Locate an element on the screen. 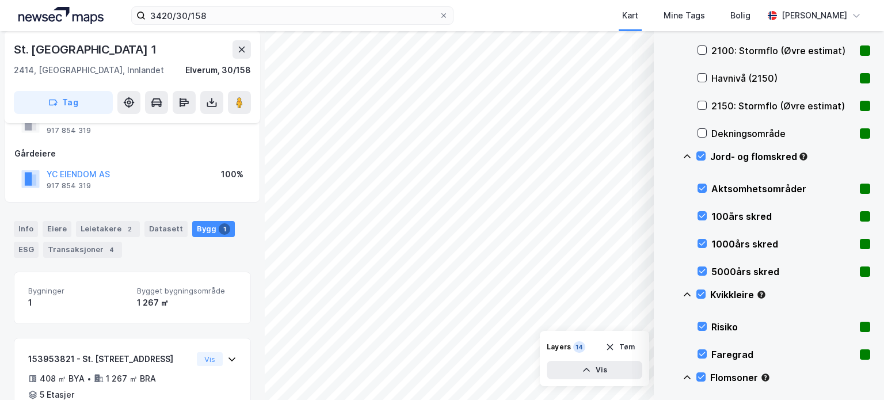  div: 4 is located at coordinates (112, 250).